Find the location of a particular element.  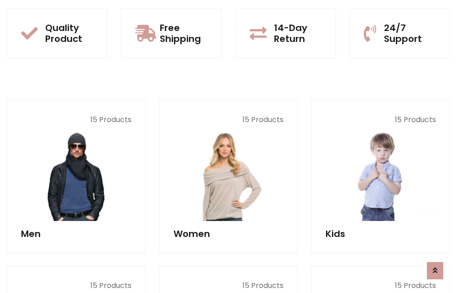

h5: 24/7 Support is located at coordinates (410, 33).